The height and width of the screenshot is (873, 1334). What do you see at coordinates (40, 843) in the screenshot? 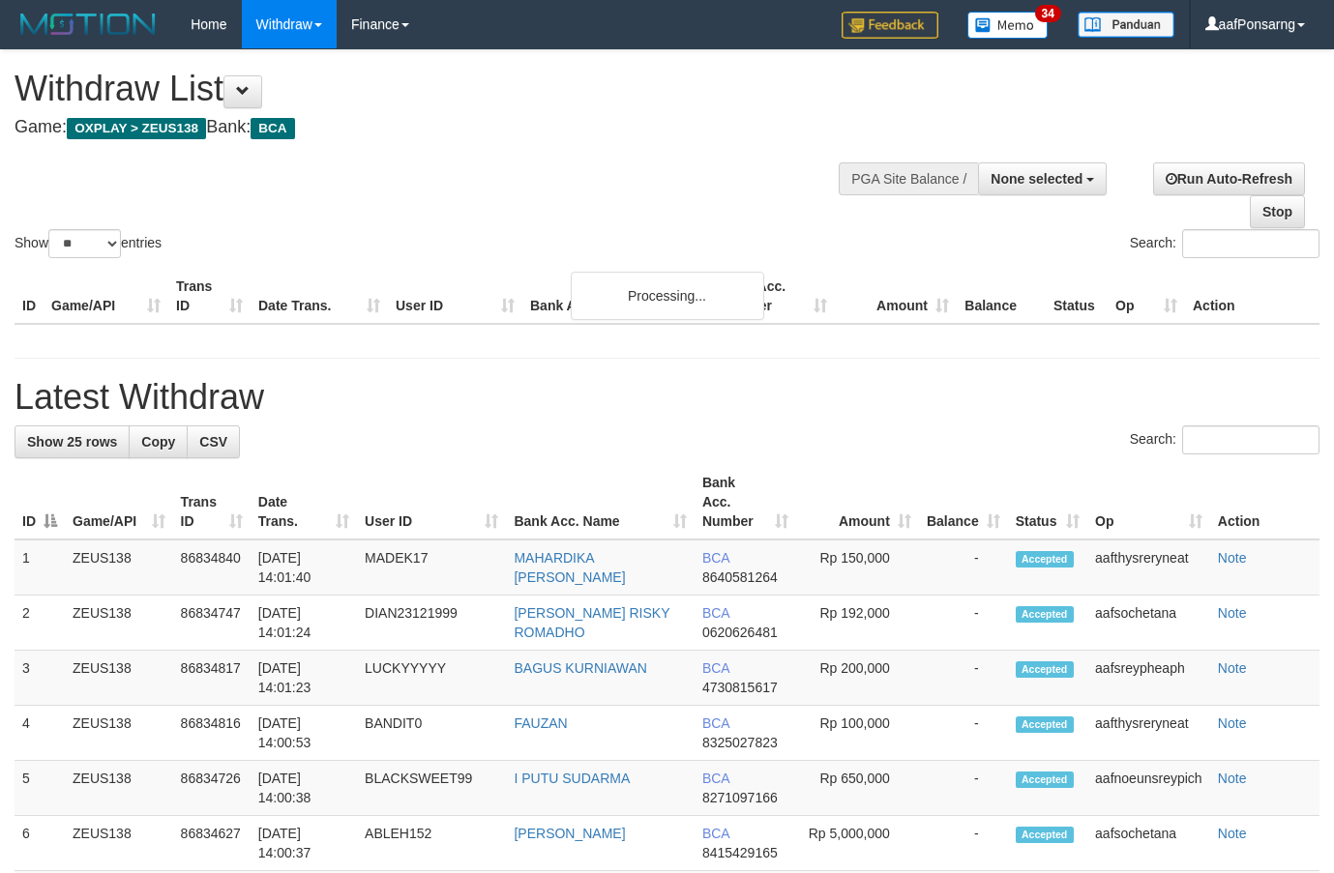
I see `td: 6` at bounding box center [40, 843].